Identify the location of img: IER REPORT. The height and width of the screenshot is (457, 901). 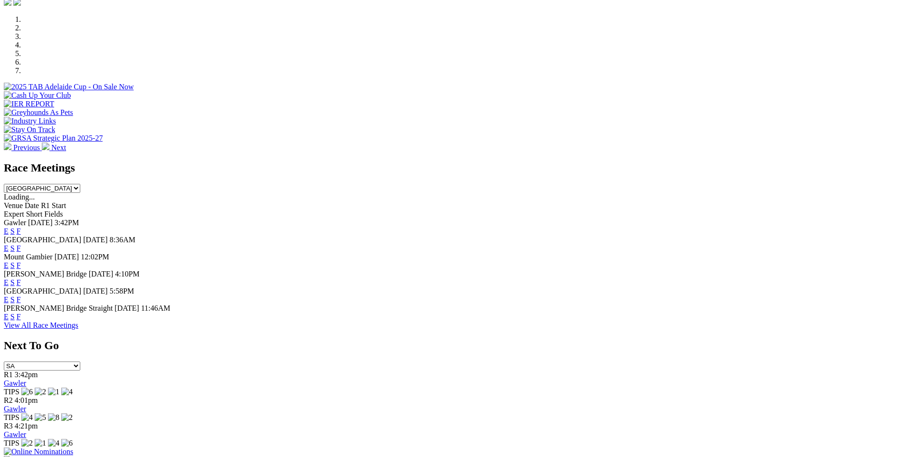
(29, 104).